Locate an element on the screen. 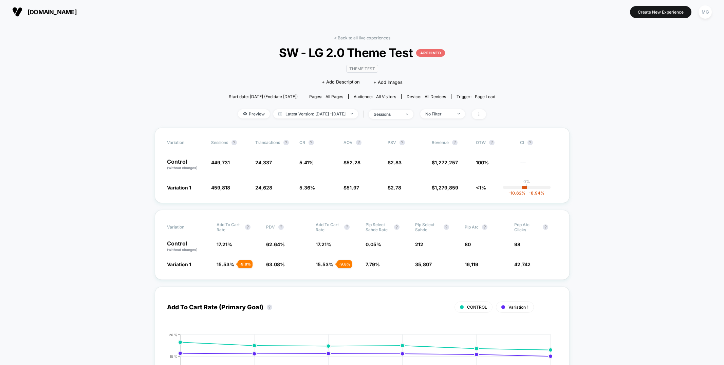 This screenshot has height=365, width=724. span: 63.08 % is located at coordinates (275, 264).